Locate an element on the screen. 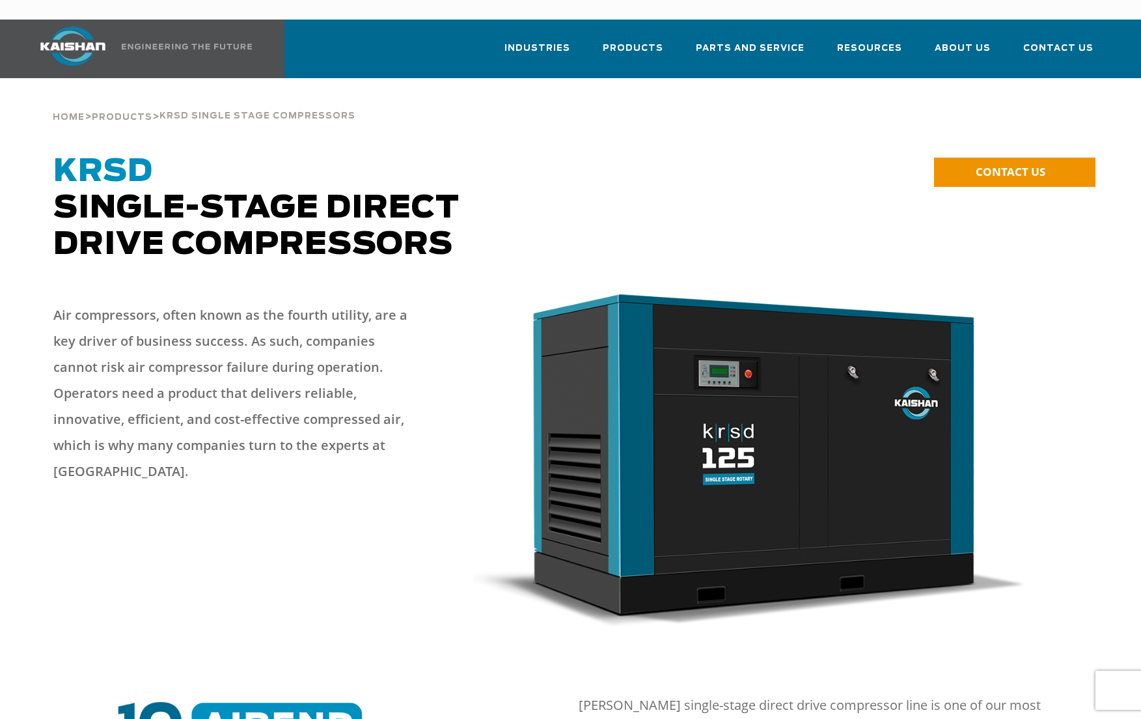  span: Contact Us is located at coordinates (1058, 48).